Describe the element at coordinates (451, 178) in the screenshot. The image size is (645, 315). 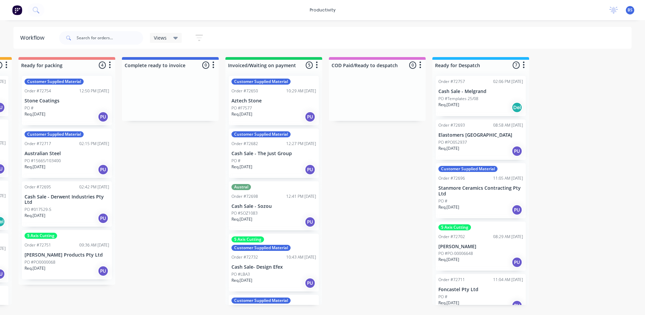
I see `div: Order #72696` at that location.